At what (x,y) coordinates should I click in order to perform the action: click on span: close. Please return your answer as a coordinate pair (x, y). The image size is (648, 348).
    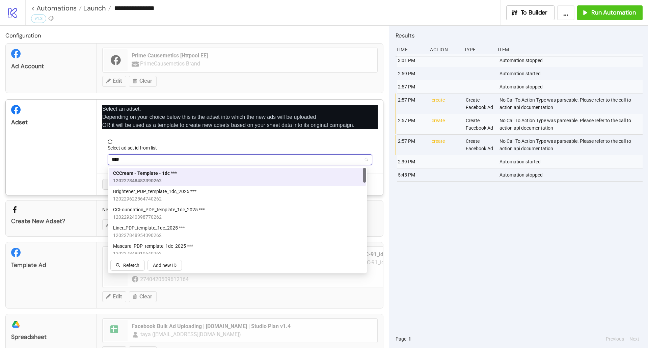
    Looking at the image, I should click on (375, 107).